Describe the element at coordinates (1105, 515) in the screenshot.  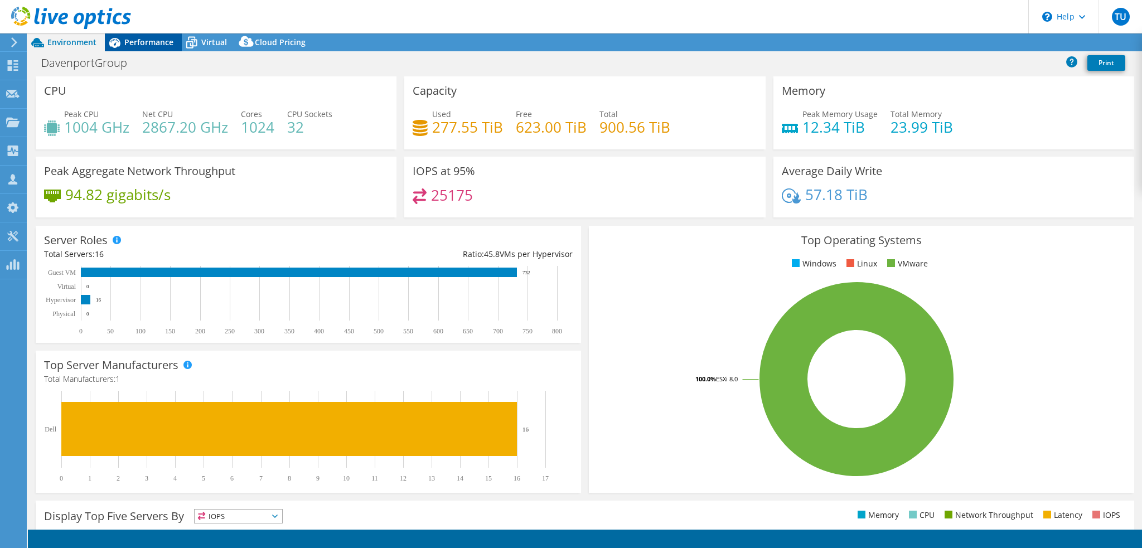
I see `li: IOPS` at that location.